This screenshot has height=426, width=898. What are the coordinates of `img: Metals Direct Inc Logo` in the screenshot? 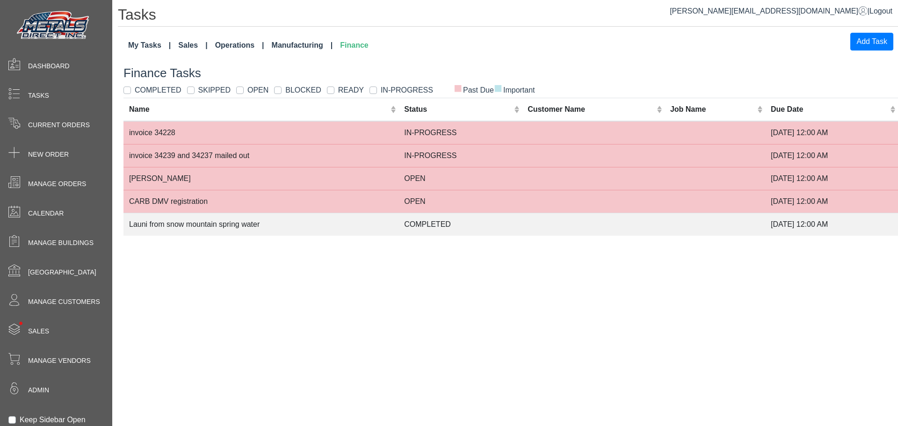 It's located at (54, 26).